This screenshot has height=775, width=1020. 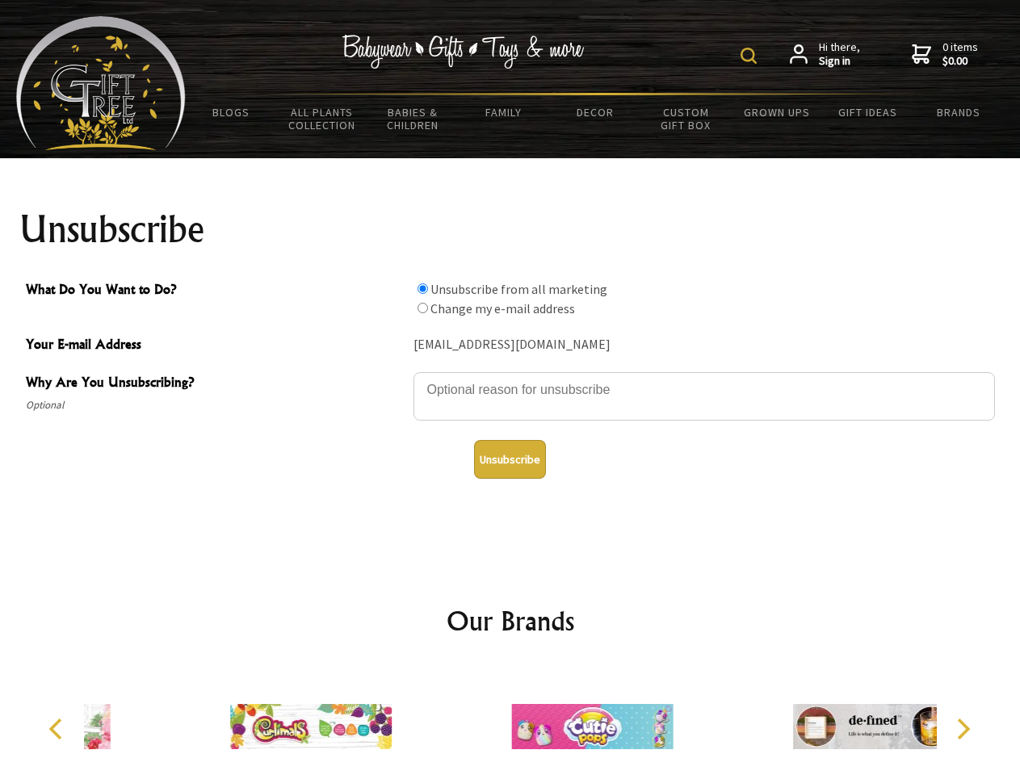 What do you see at coordinates (839, 61) in the screenshot?
I see `strong: Sign in` at bounding box center [839, 61].